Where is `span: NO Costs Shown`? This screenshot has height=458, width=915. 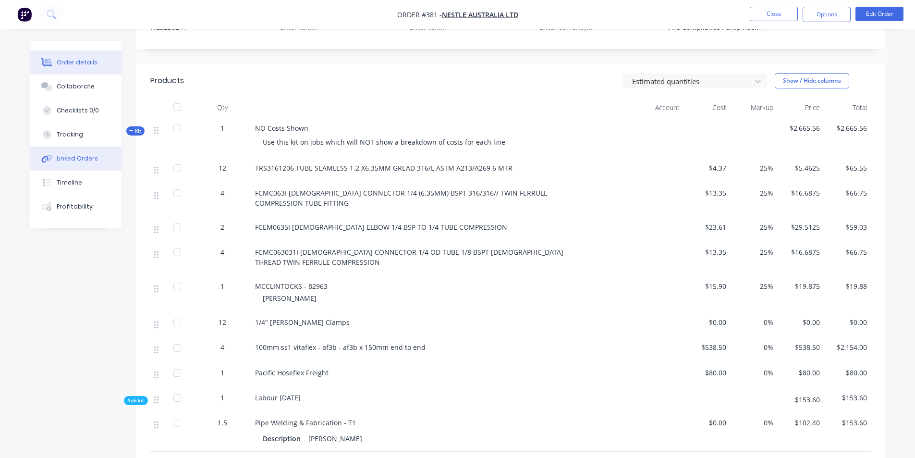
span: NO Costs Shown is located at coordinates (282, 128).